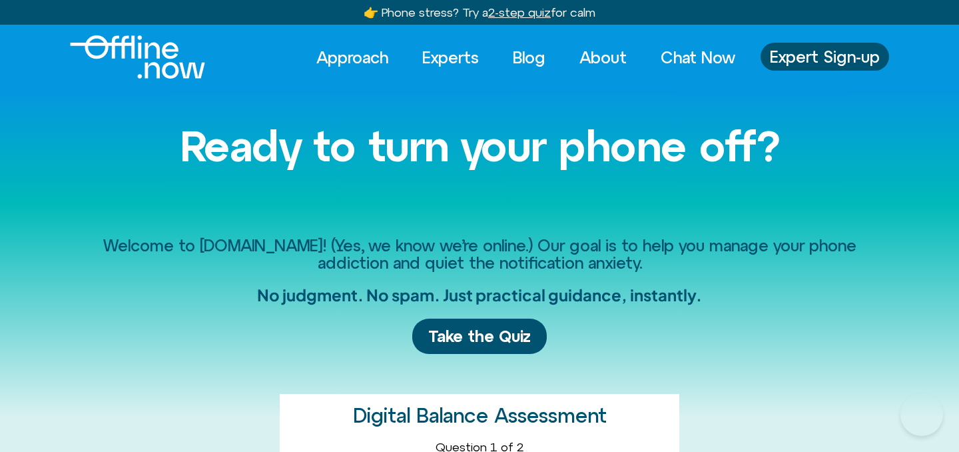 The height and width of the screenshot is (452, 959). Describe the element at coordinates (137, 57) in the screenshot. I see `img: Offline.Now logo in white. Text of the words offline.now with a line going through the "O"` at that location.